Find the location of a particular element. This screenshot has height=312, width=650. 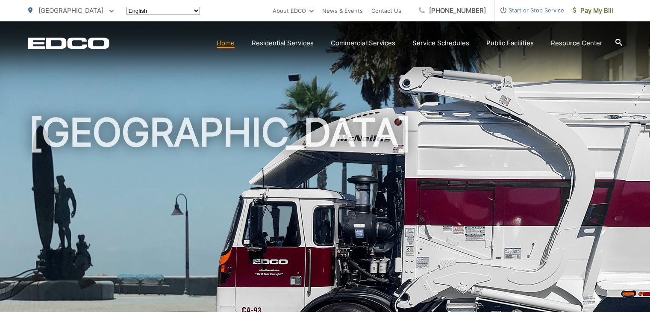

a: EDCD logo. Return to the homepage. is located at coordinates (69, 43).